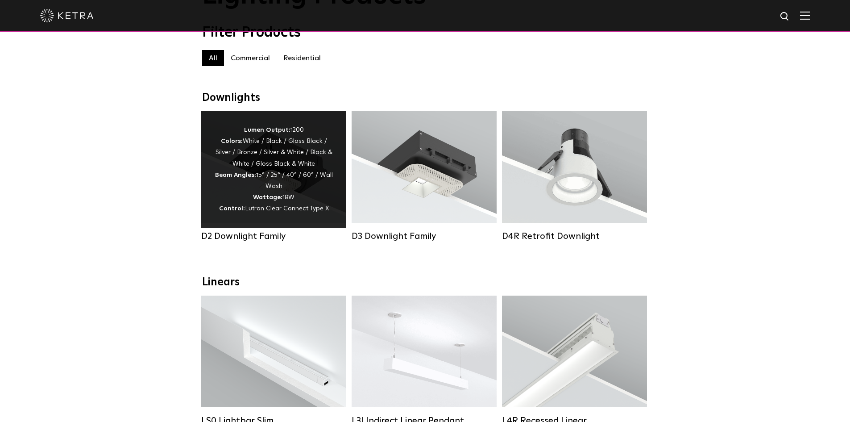  What do you see at coordinates (236, 175) in the screenshot?
I see `strong: Beam Angles:` at bounding box center [236, 175].